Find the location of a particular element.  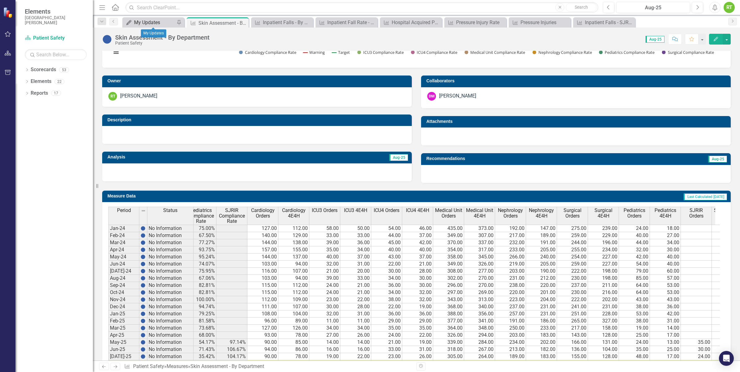

td: 202.00 is located at coordinates (604, 300).